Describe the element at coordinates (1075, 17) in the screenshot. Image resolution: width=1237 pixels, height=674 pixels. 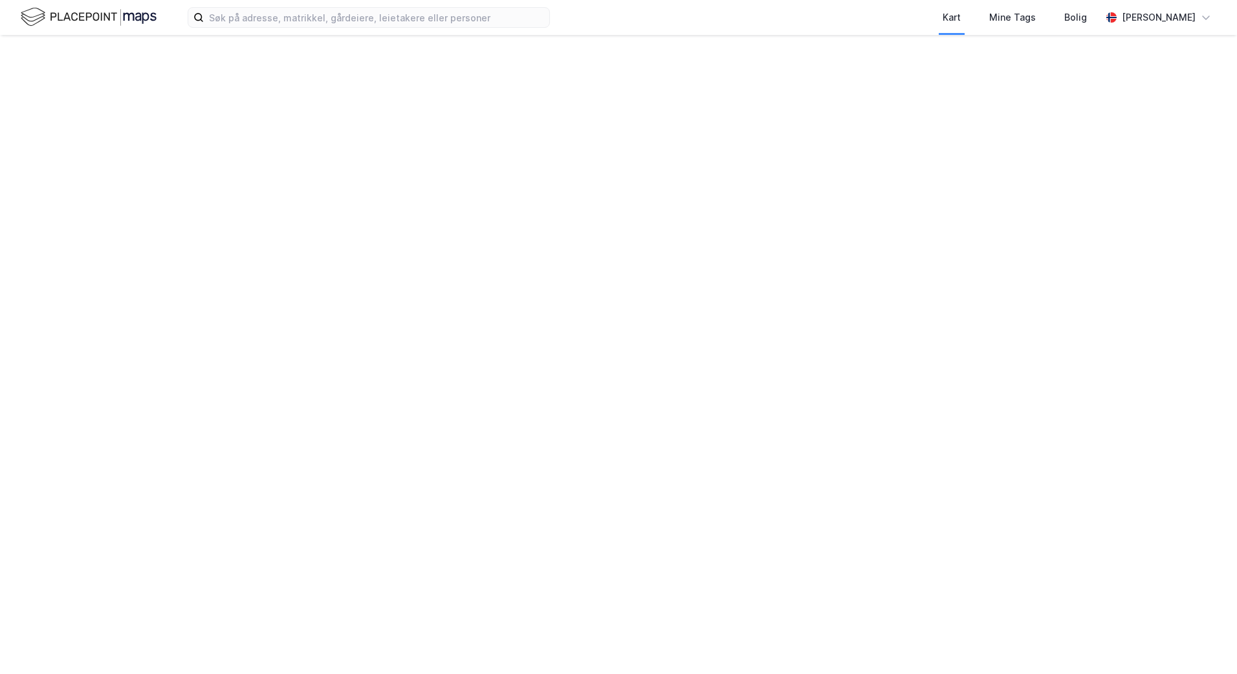
I see `div: Bolig` at that location.